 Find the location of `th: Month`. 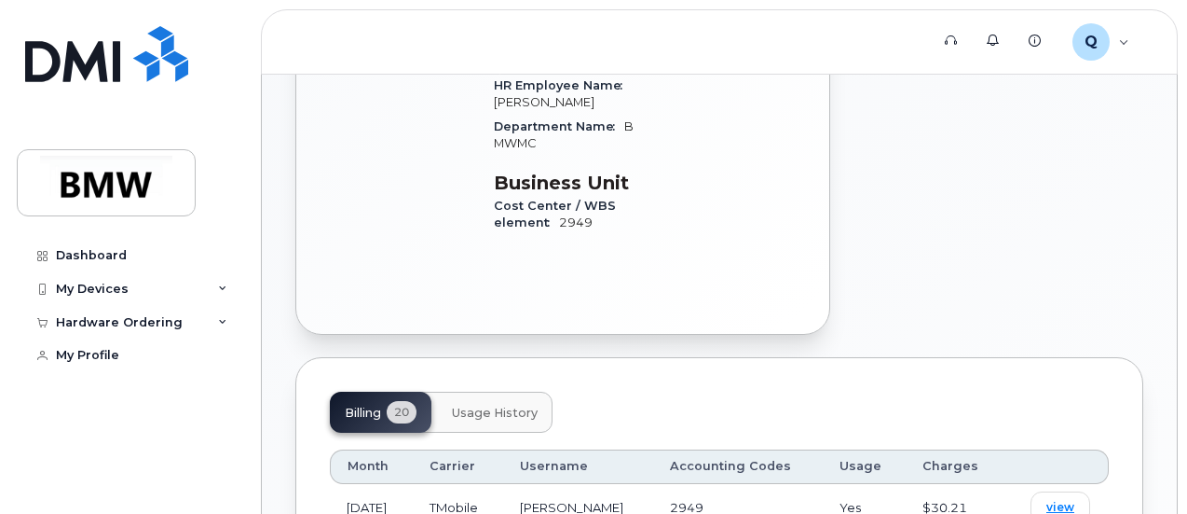

th: Month is located at coordinates (371, 466).